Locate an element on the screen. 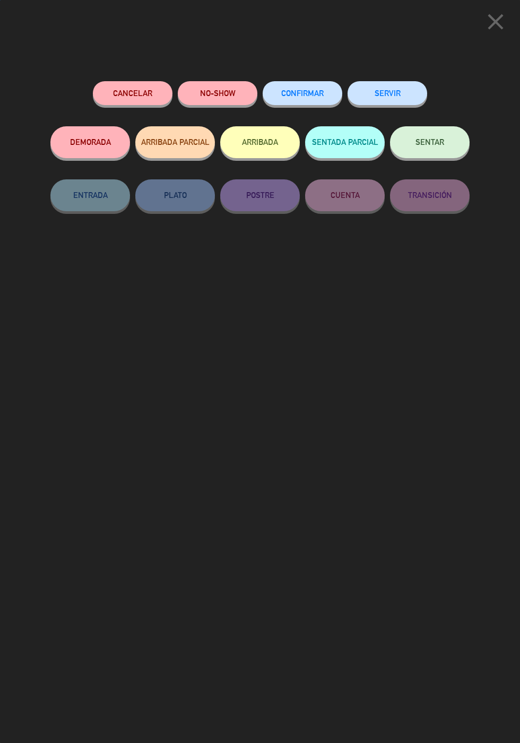  i: close is located at coordinates (495, 22).